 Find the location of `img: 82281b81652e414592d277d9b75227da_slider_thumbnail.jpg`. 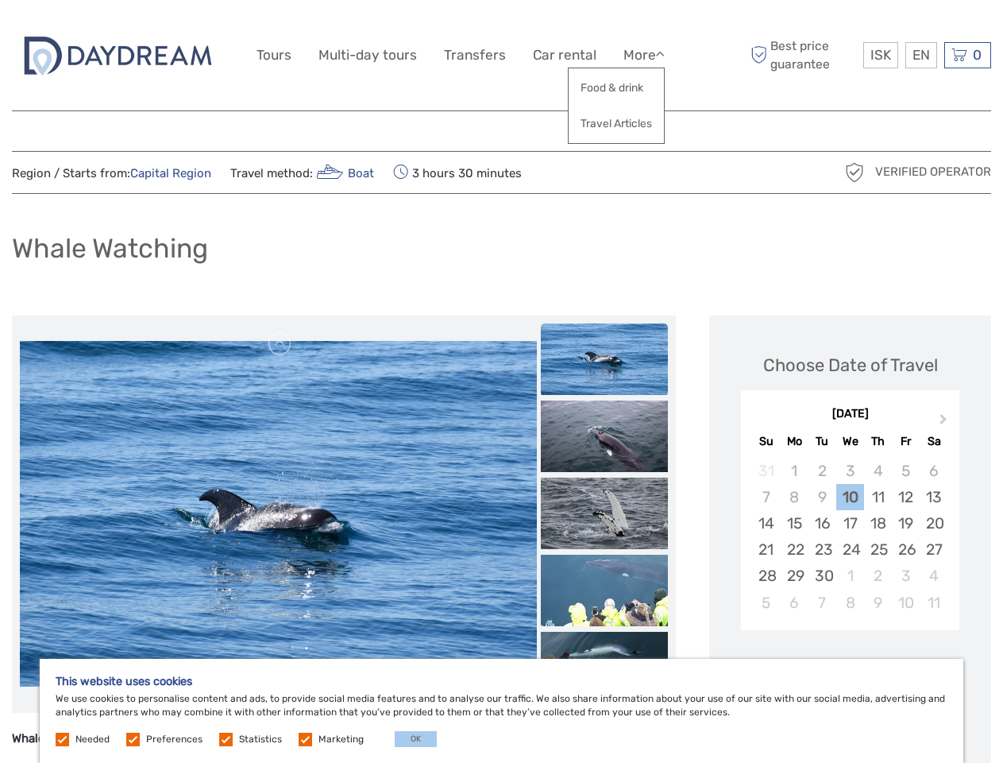

img: 82281b81652e414592d277d9b75227da_slider_thumbnail.jpg is located at coordinates (605, 359).